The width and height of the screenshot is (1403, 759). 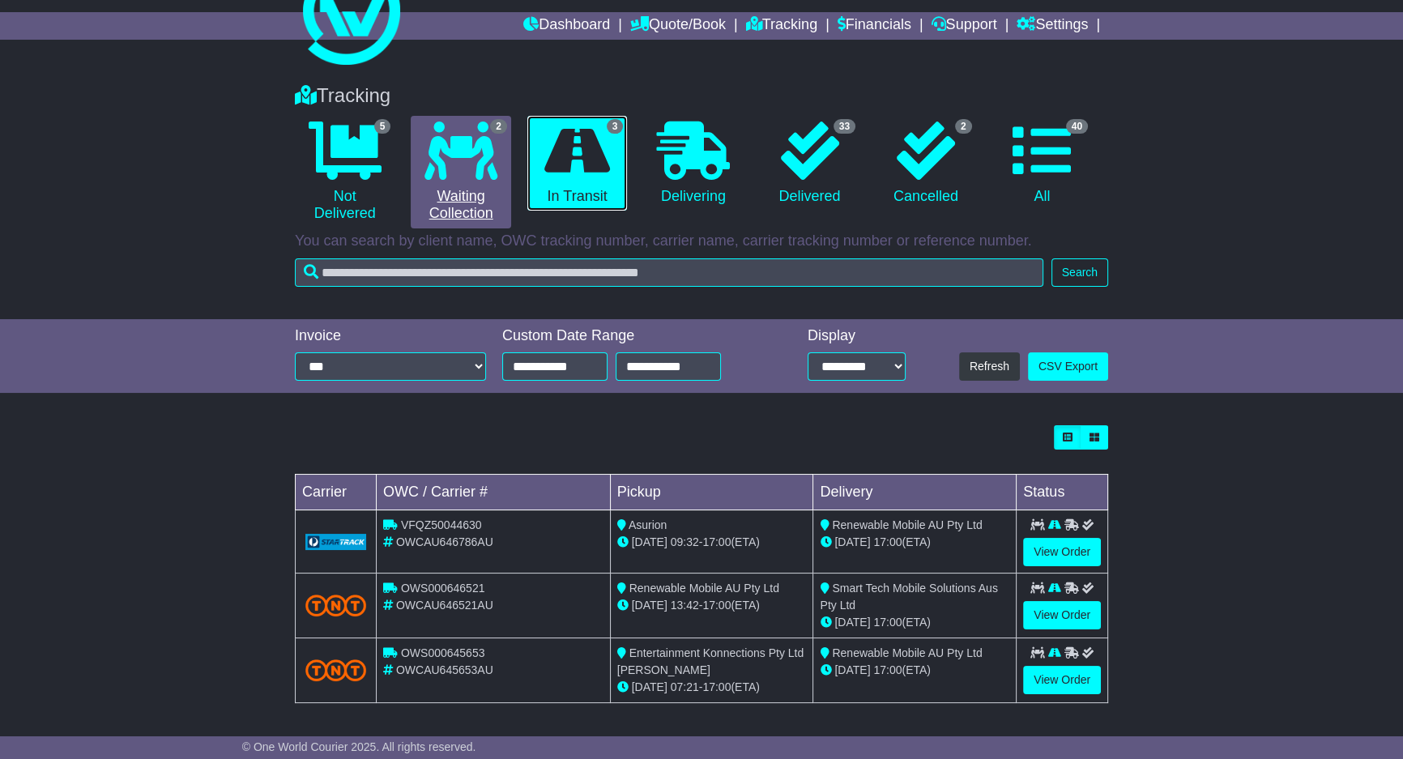 I want to click on td: Status, so click(x=1062, y=492).